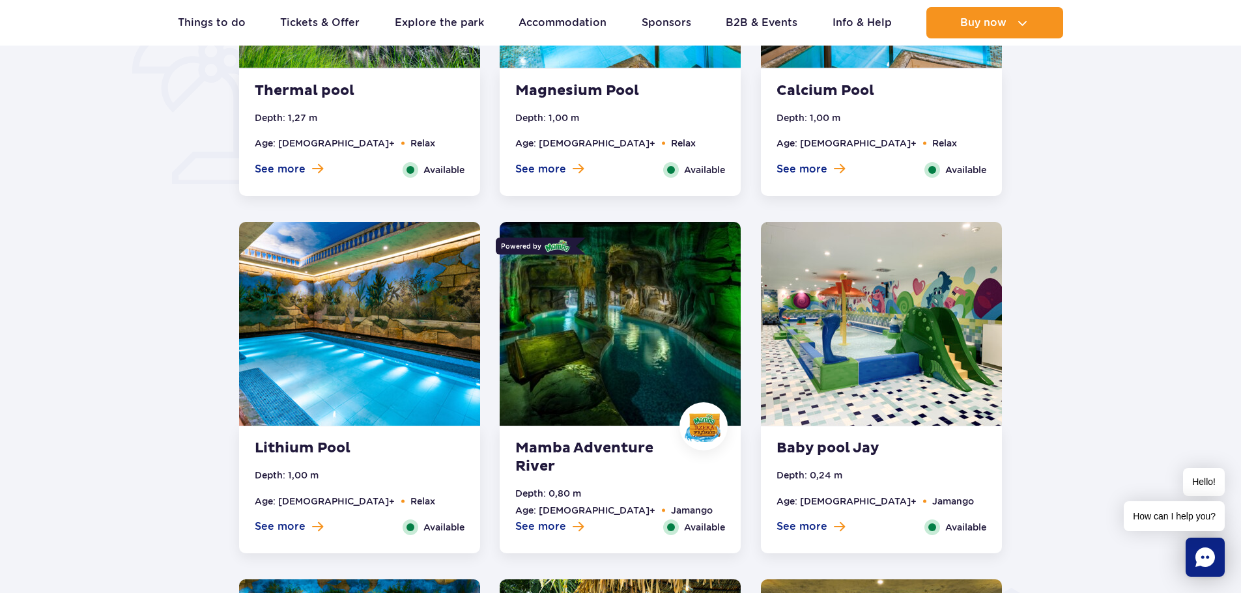 The height and width of the screenshot is (593, 1241). What do you see at coordinates (594, 458) in the screenshot?
I see `strong: Mamba Adventure River` at bounding box center [594, 458].